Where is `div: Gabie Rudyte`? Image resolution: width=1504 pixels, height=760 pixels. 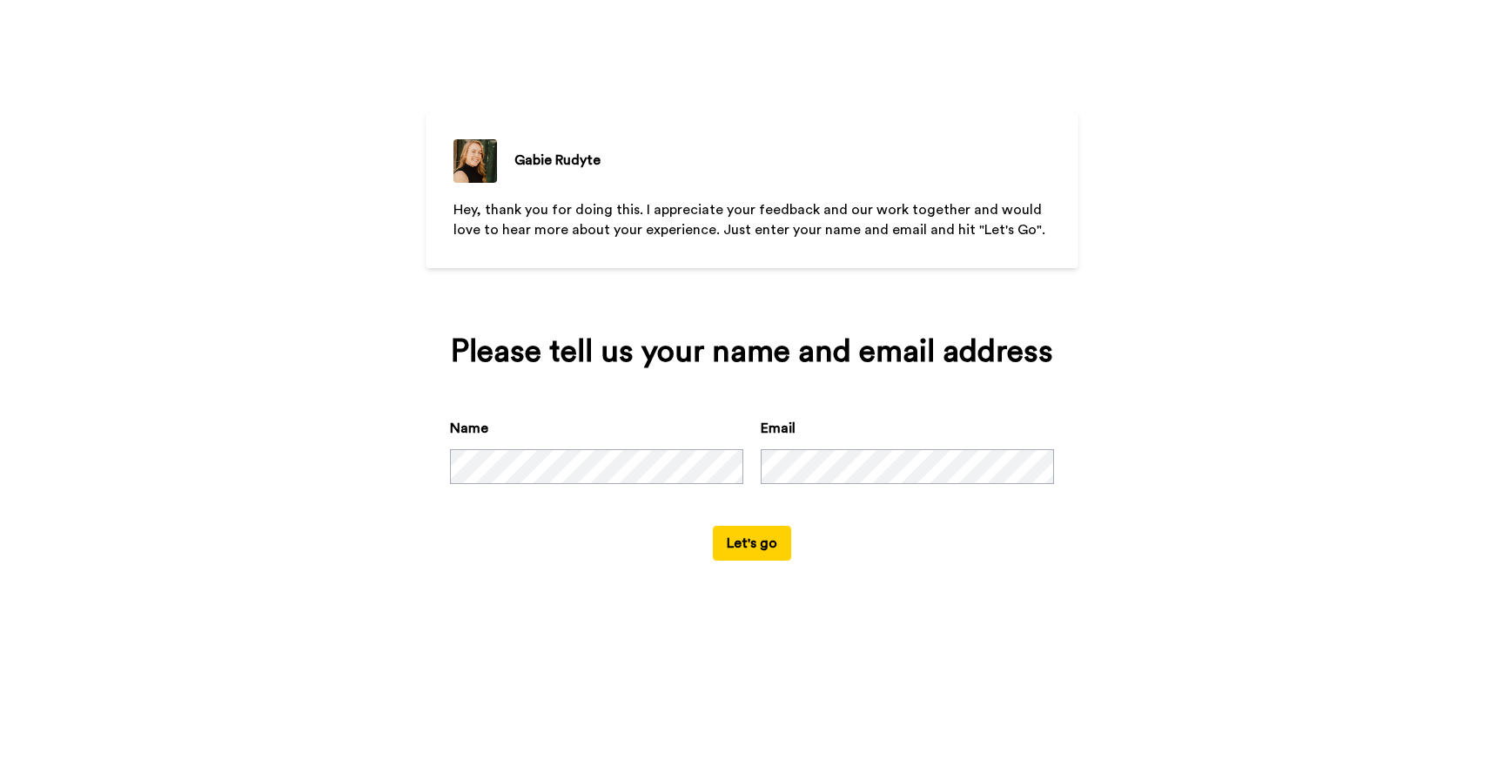
div: Gabie Rudyte is located at coordinates (557, 160).